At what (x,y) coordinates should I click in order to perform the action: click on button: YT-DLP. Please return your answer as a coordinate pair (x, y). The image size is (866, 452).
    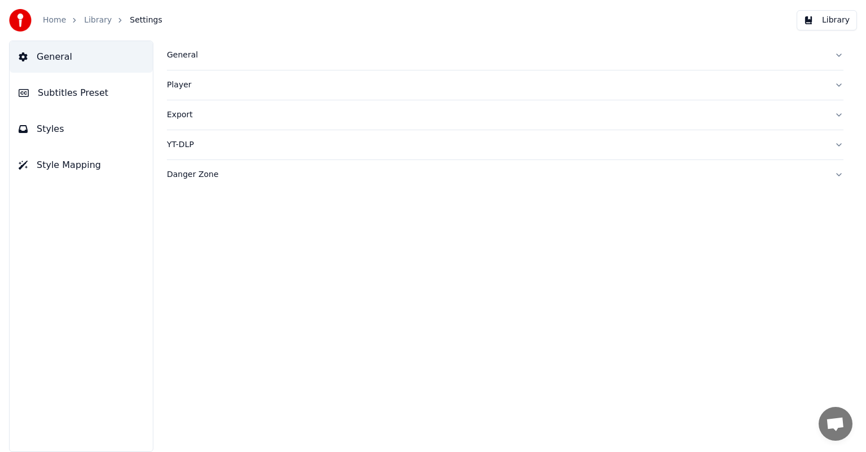
    Looking at the image, I should click on (505, 145).